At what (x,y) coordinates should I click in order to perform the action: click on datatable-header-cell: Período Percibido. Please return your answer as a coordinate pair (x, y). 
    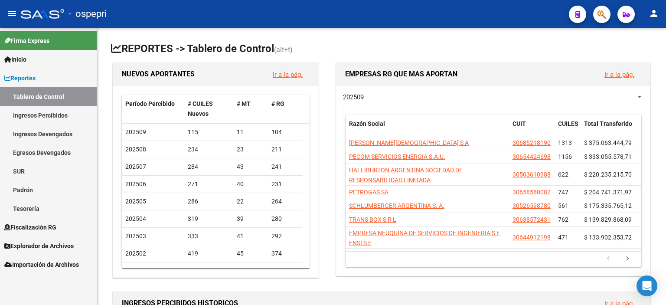
    Looking at the image, I should click on (153, 109).